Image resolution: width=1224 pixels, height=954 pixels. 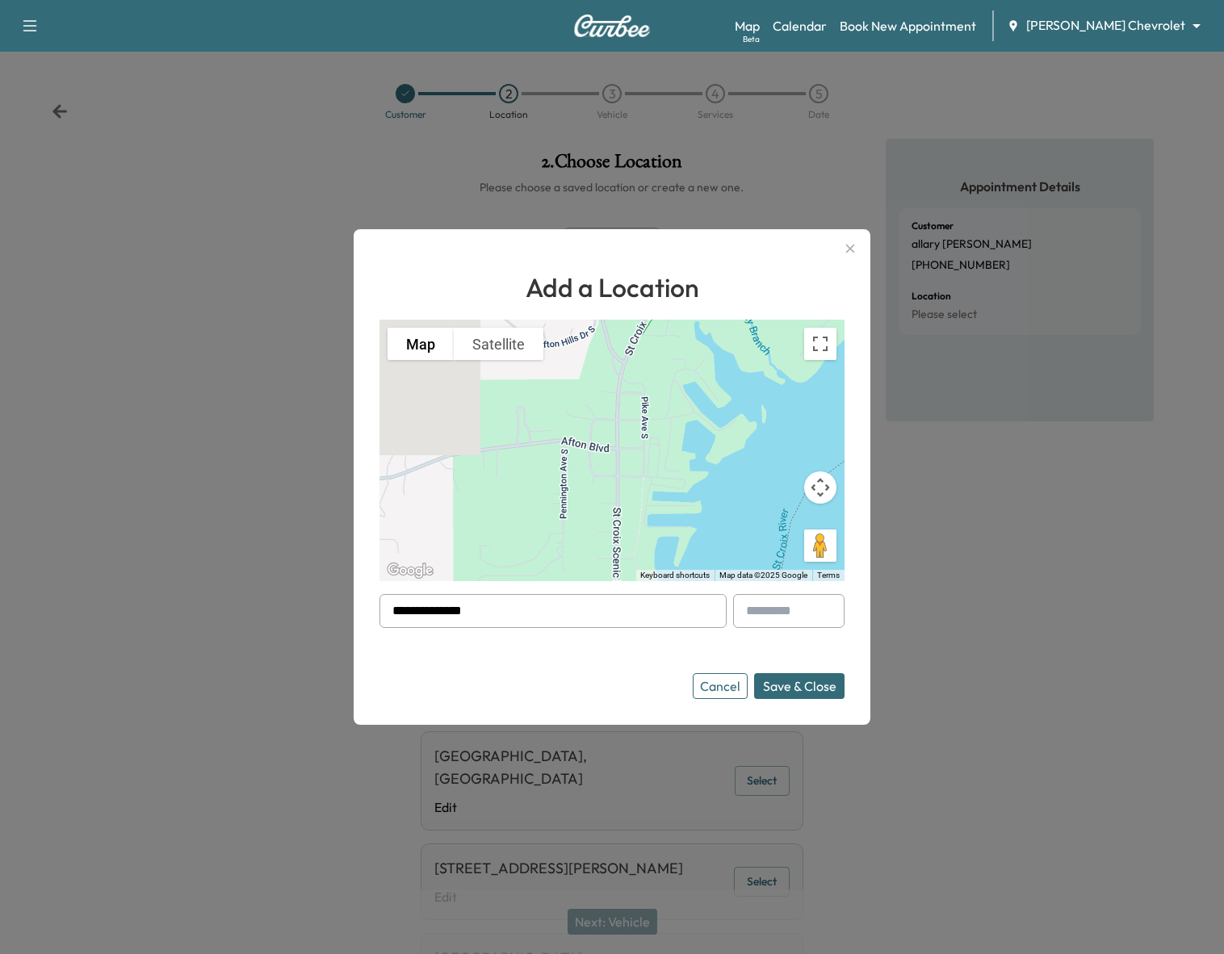 I want to click on button: Save & Close, so click(x=799, y=686).